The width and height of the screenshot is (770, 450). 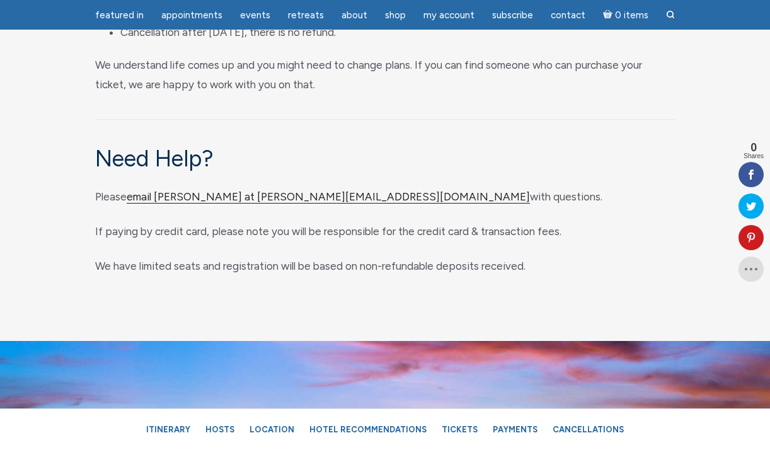 What do you see at coordinates (119, 15) in the screenshot?
I see `span: featured in` at bounding box center [119, 15].